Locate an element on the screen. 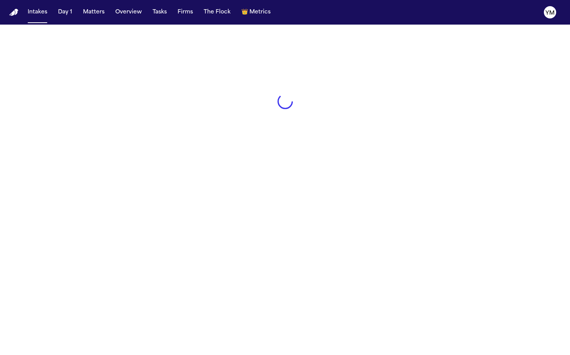 The image size is (570, 355). button: Firms is located at coordinates (185, 12).